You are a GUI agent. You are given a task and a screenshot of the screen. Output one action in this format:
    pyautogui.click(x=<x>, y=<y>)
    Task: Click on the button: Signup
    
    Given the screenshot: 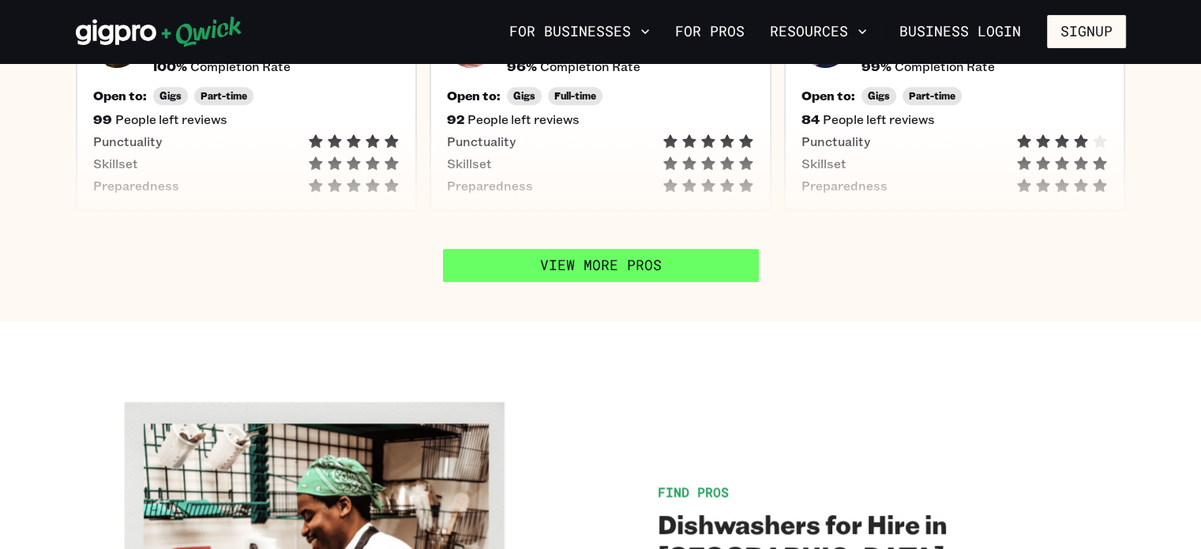 What is the action you would take?
    pyautogui.click(x=1086, y=32)
    